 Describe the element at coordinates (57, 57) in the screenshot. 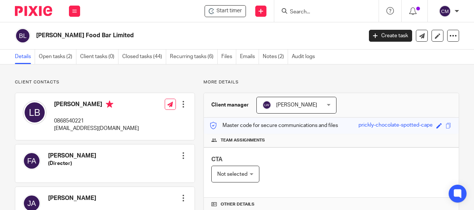

I see `a: Open tasks (2)` at that location.